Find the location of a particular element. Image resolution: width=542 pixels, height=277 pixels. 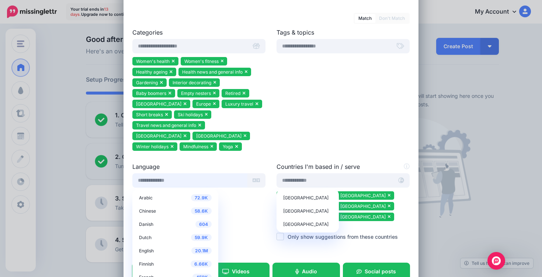

span: Luxury travel is located at coordinates (239, 104).